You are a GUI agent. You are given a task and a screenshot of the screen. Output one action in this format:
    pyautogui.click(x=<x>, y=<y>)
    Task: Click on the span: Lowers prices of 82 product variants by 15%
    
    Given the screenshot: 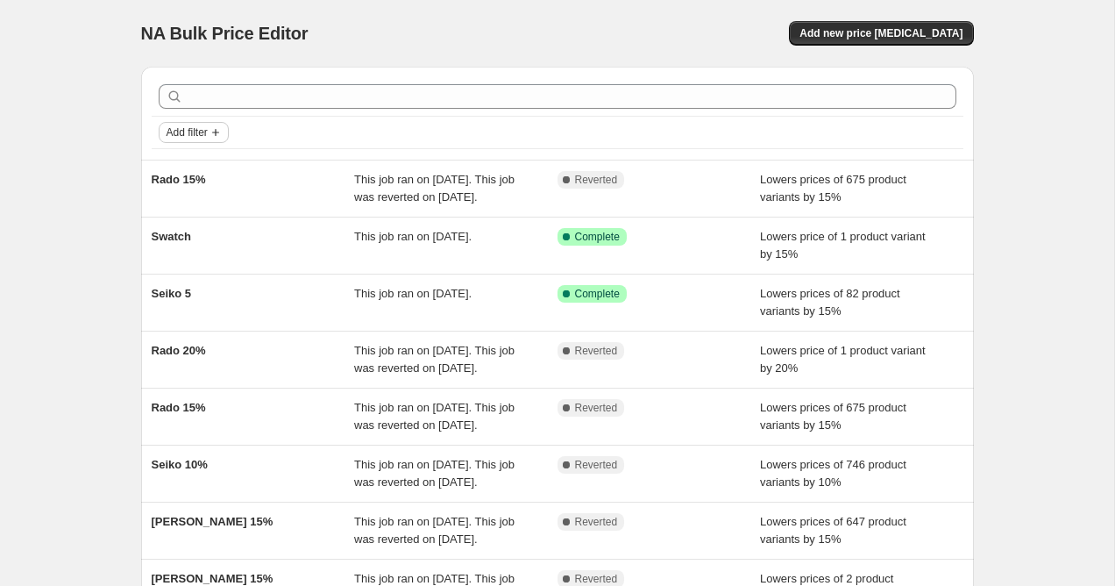 What is the action you would take?
    pyautogui.click(x=830, y=302)
    